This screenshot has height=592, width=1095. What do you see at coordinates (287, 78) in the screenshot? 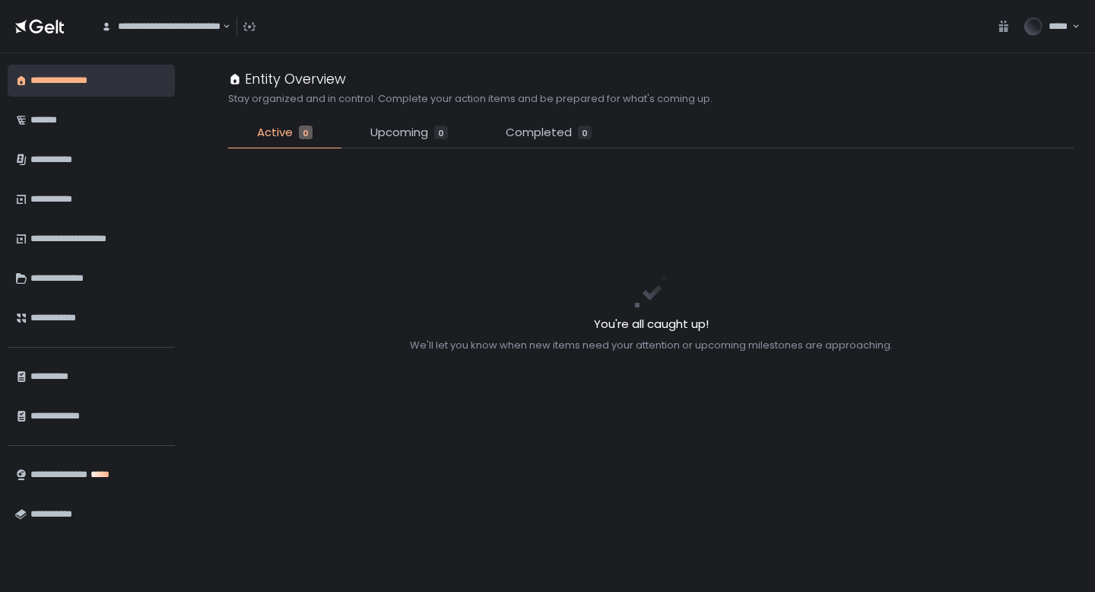
I see `div: Entity Overview` at bounding box center [287, 78].